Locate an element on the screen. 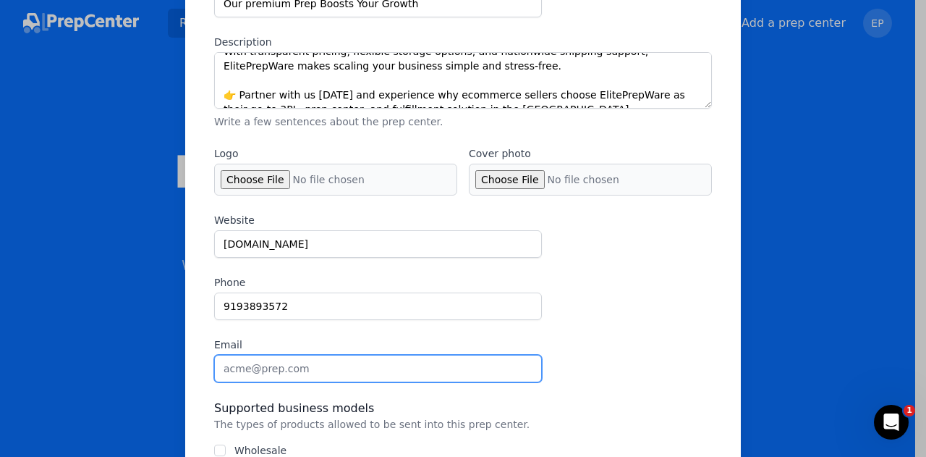 The width and height of the screenshot is (926, 457). input: acme@prep.com is located at coordinates (378, 368).